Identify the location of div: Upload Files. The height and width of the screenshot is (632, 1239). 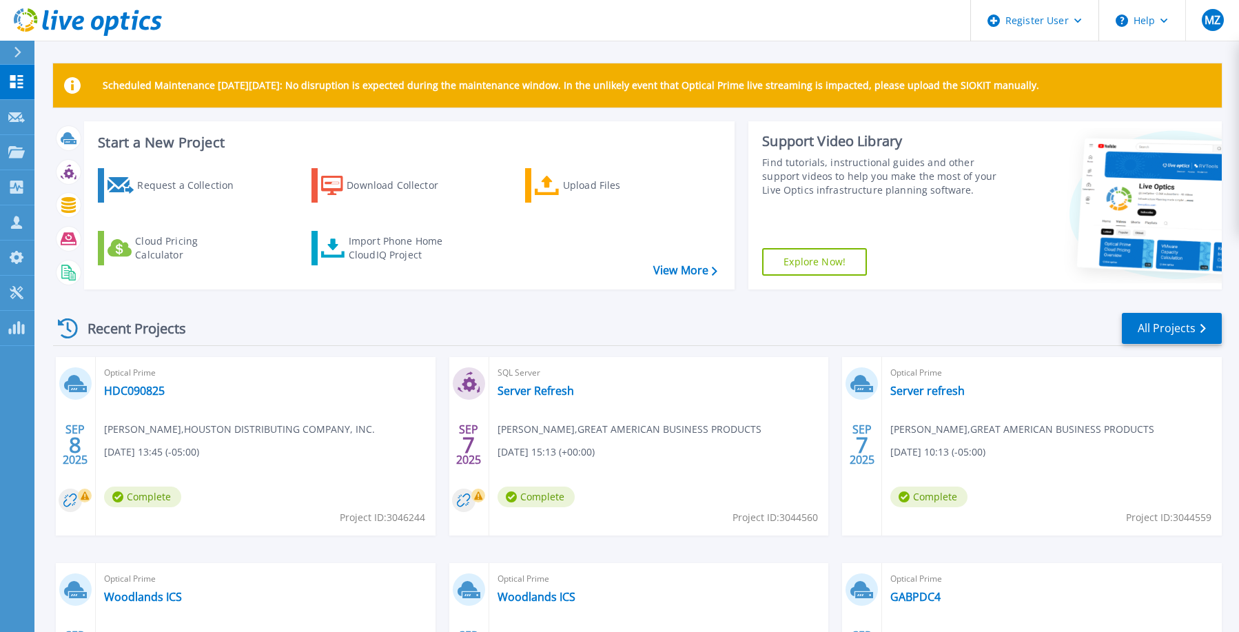
(618, 185).